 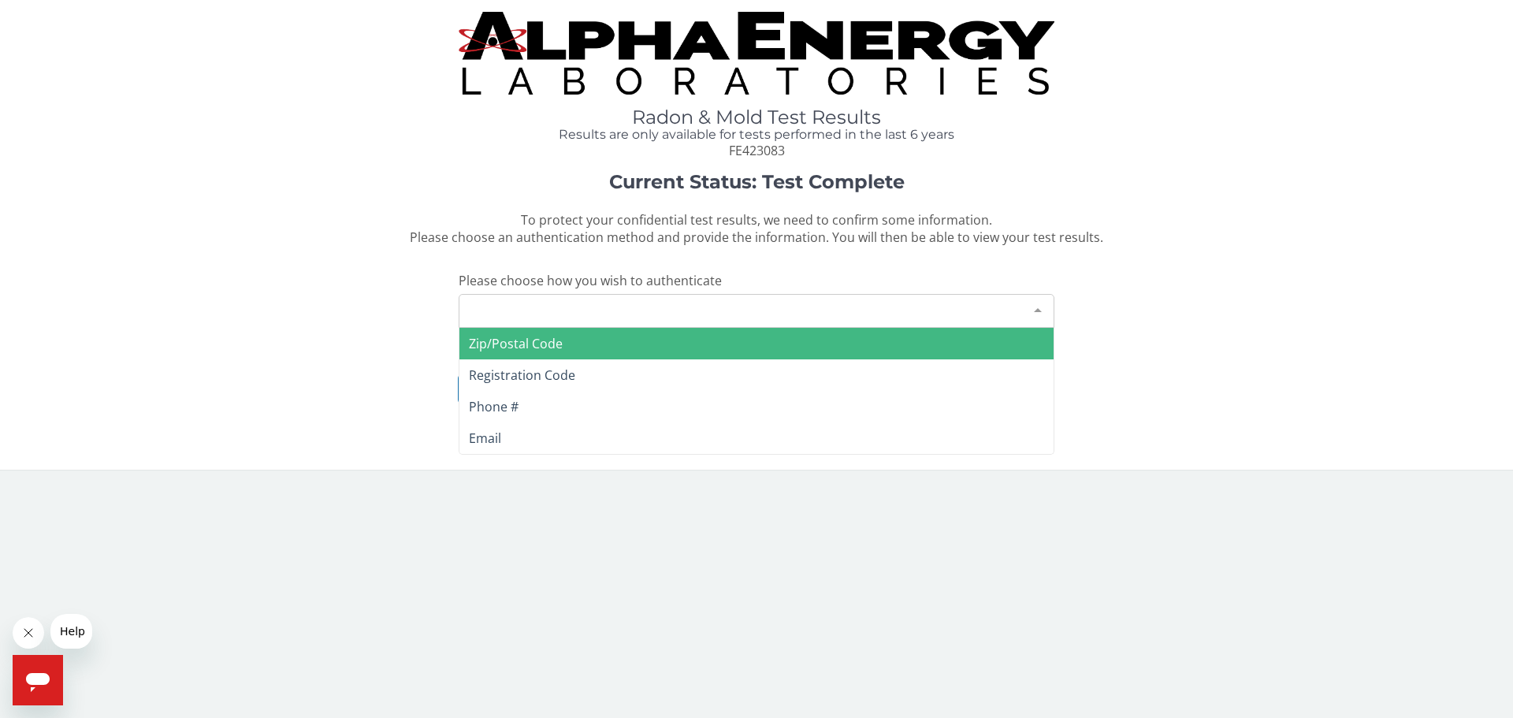 I want to click on span: Registration Code, so click(x=522, y=375).